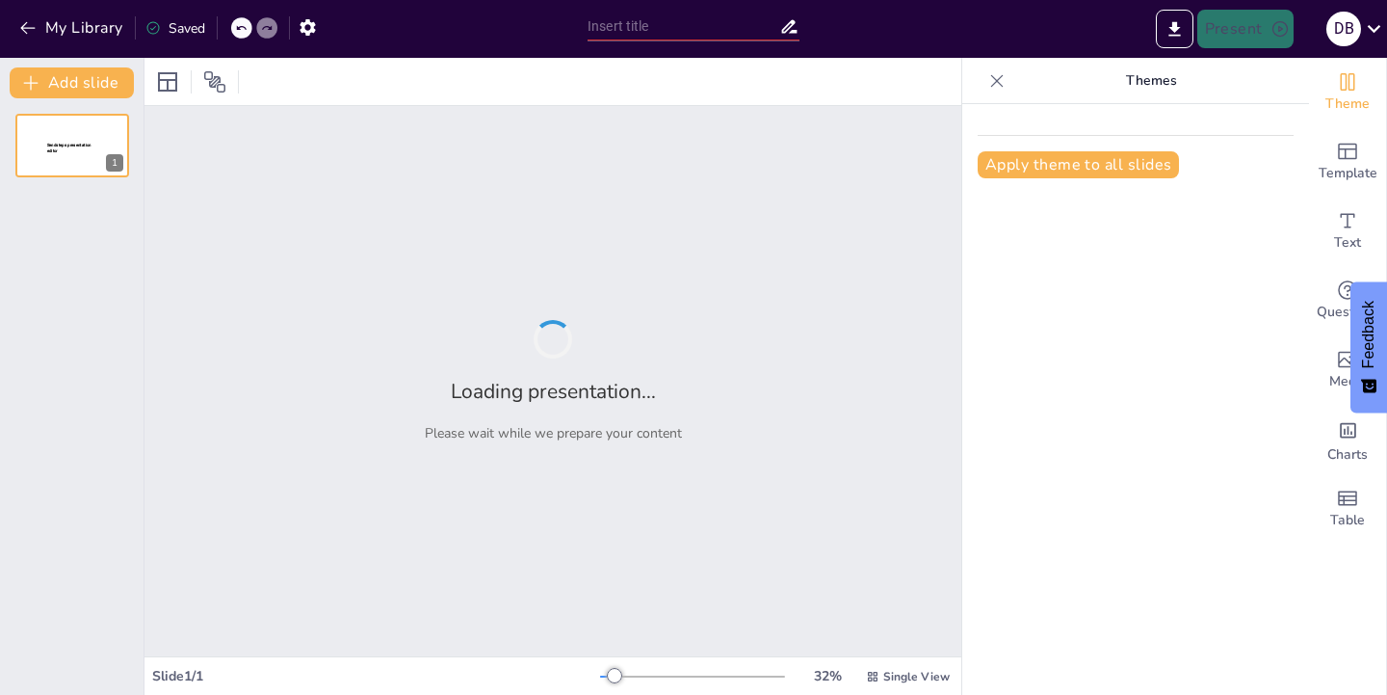 This screenshot has width=1387, height=695. What do you see at coordinates (69, 147) in the screenshot?
I see `span: Sendsteps presentation editor` at bounding box center [69, 147].